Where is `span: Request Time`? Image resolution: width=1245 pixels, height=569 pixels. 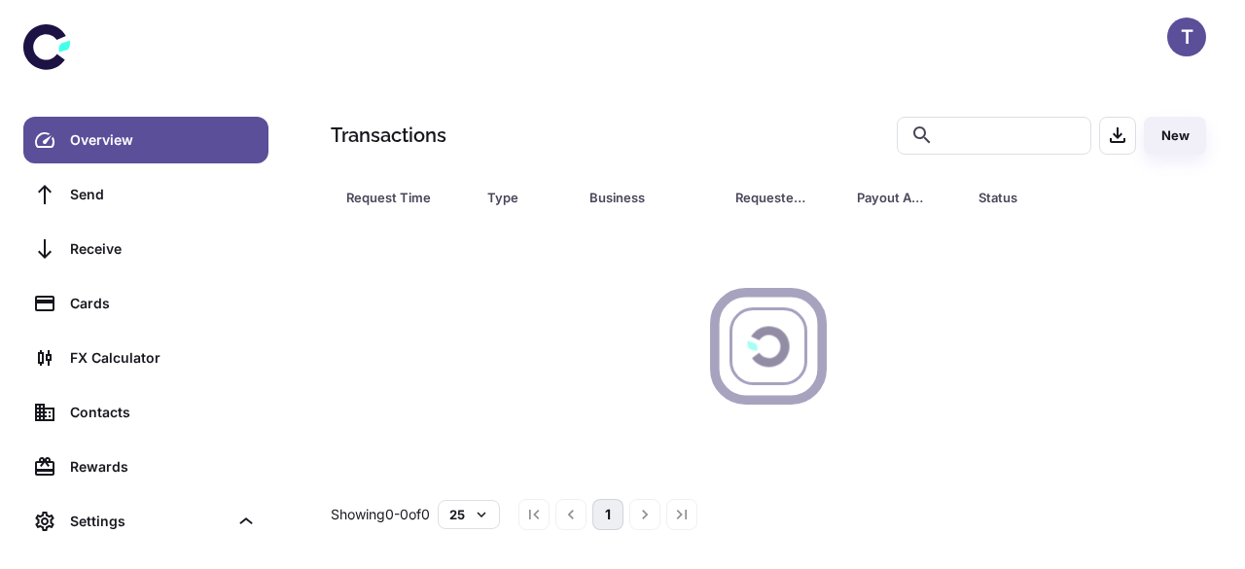
span: Request Time is located at coordinates (404, 197).